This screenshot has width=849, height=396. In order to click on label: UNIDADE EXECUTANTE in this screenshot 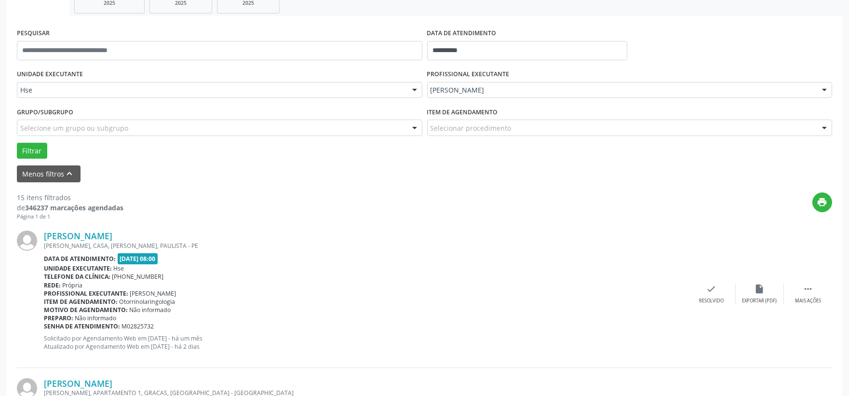, I will do `click(50, 74)`.